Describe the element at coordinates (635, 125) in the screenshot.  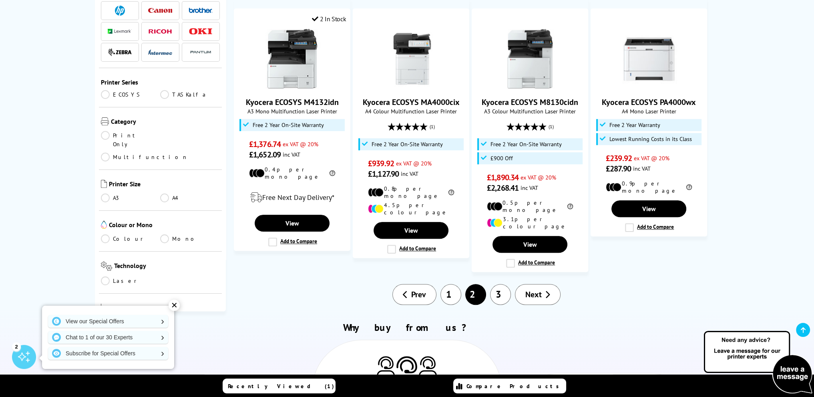
I see `span: Free 2 Year Warranty` at that location.